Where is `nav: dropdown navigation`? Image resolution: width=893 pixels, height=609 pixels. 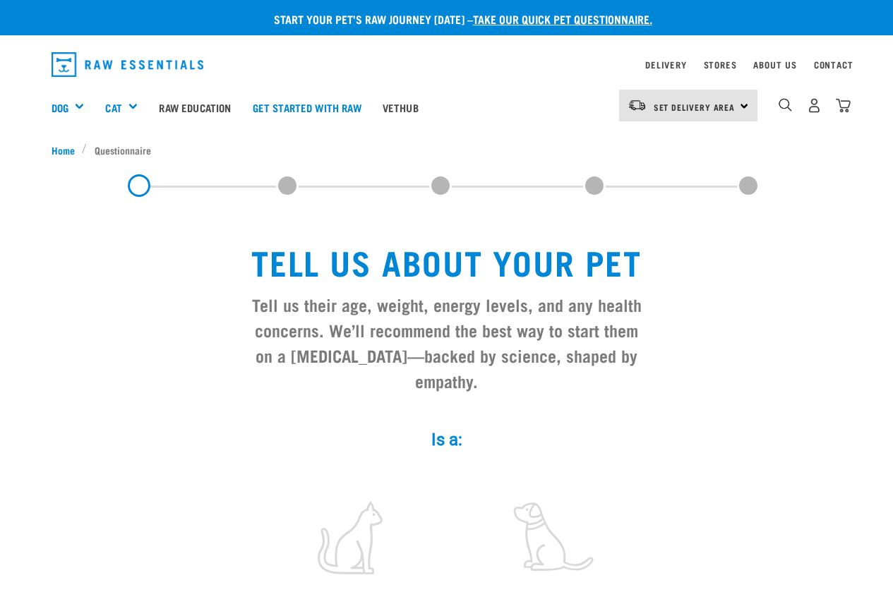 nav: dropdown navigation is located at coordinates (447, 64).